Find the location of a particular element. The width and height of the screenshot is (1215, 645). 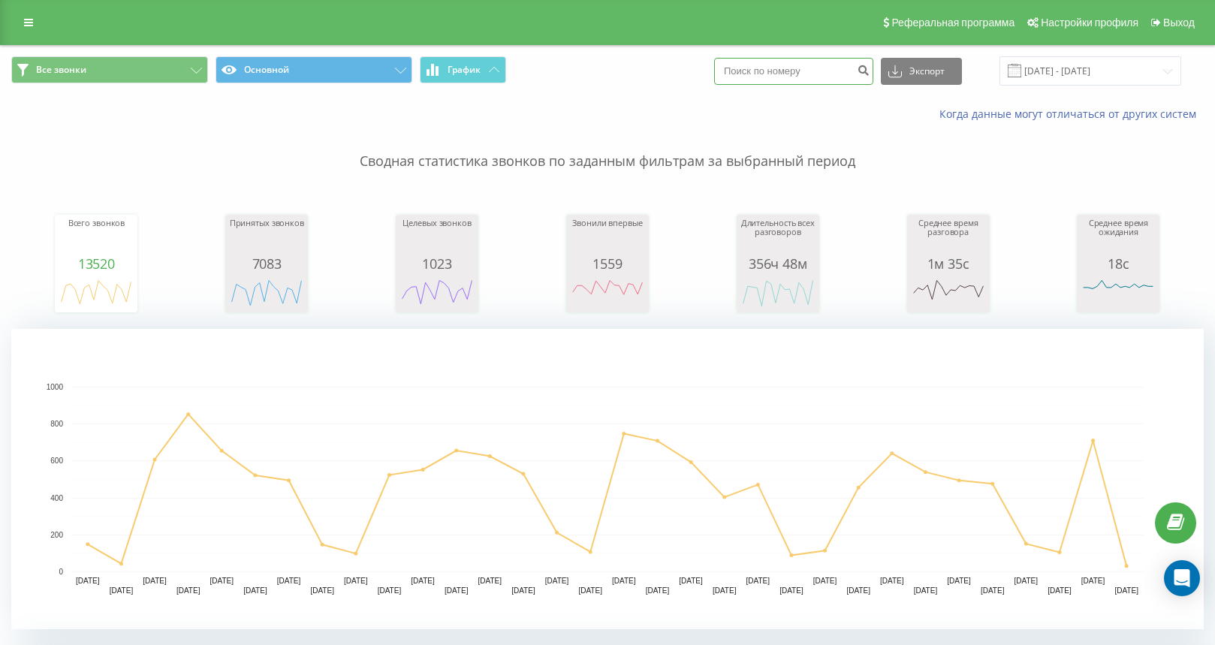

div: 1023 is located at coordinates (437, 264).